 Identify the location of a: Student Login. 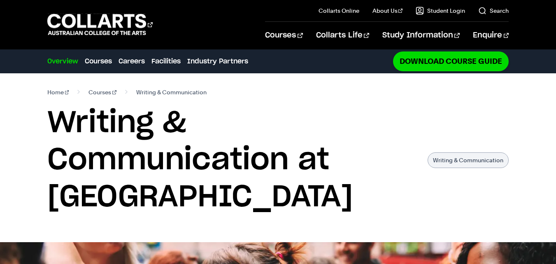
(441, 11).